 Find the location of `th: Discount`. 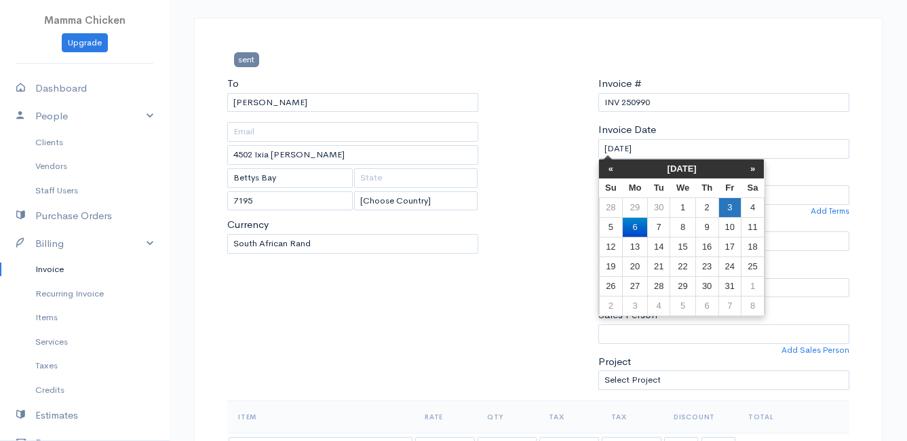

th: Discount is located at coordinates (700, 417).